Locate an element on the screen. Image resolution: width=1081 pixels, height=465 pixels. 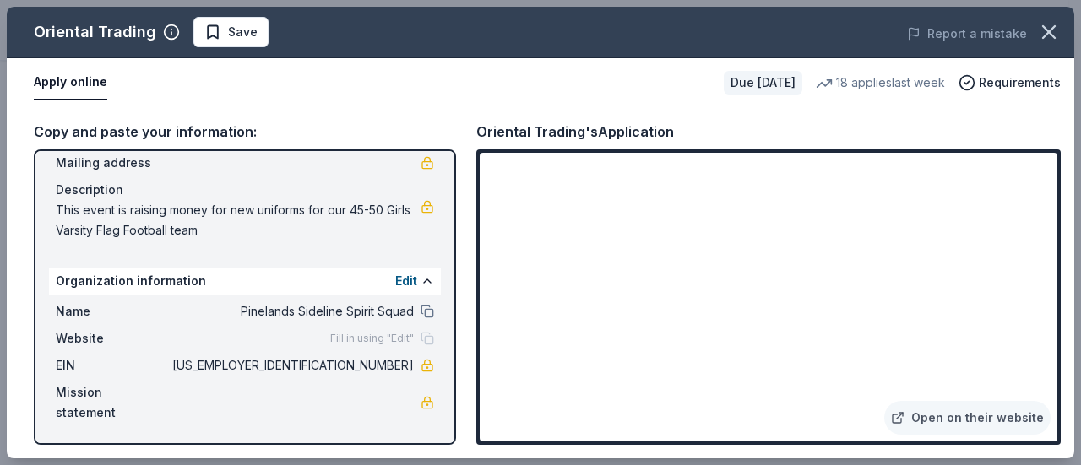
a: Open on their website is located at coordinates (967, 418).